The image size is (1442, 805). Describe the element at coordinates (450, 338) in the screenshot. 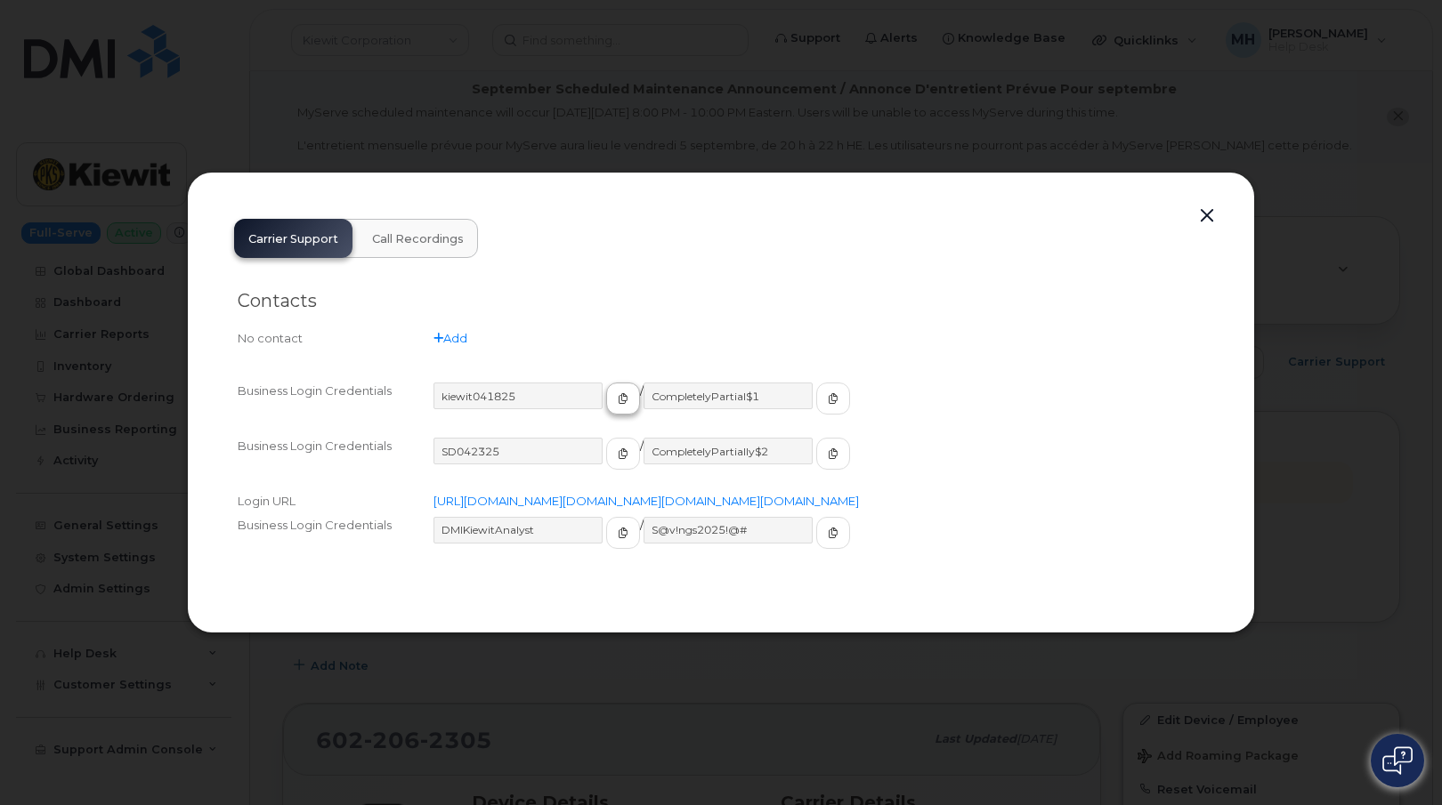

I see `a: Add` at that location.